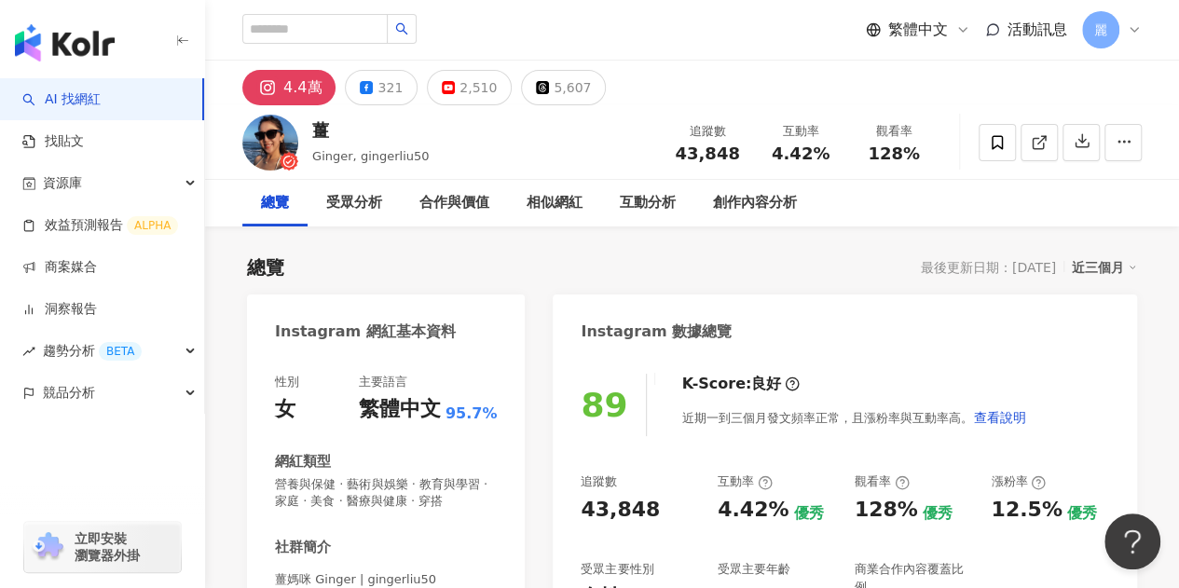  I want to click on span: search, so click(402, 29).